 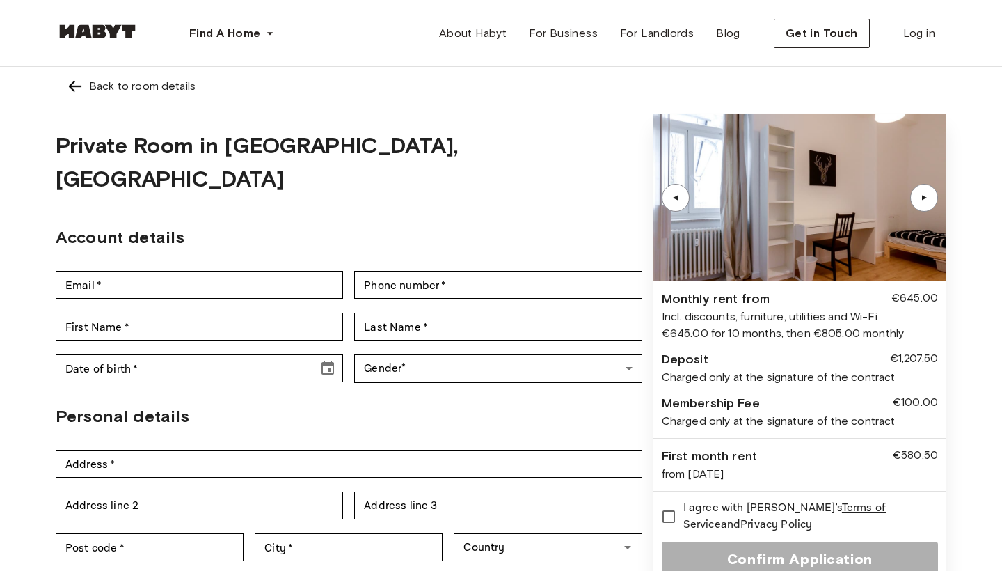 I want to click on span: Get in Touch, so click(x=822, y=33).